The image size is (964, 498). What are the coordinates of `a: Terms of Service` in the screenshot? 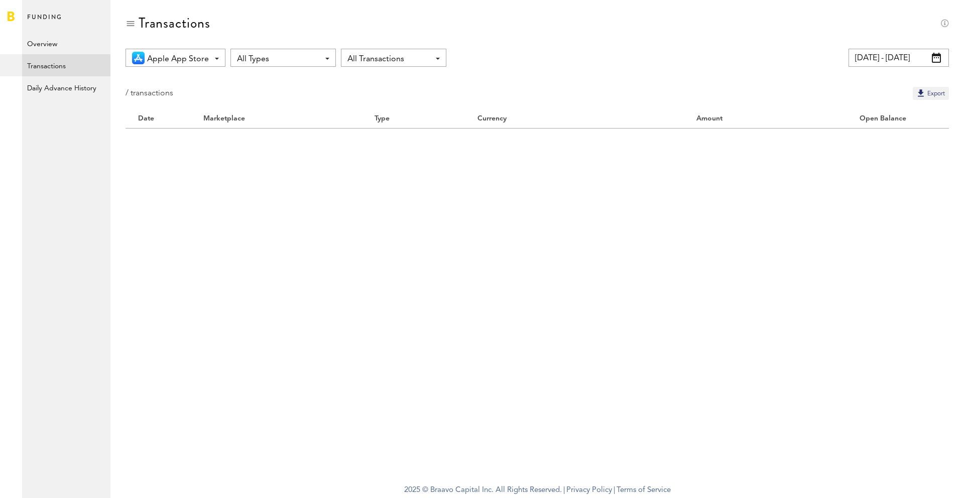 It's located at (644, 490).